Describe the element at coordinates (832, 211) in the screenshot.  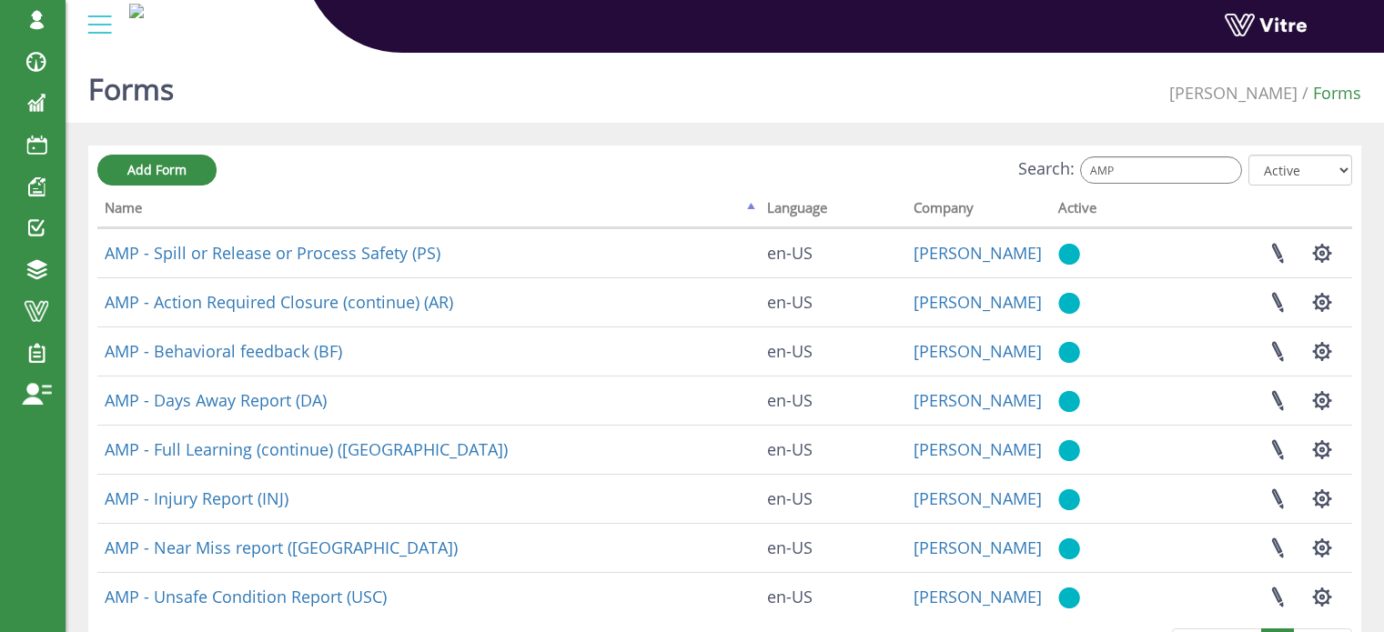
I see `th: Language` at that location.